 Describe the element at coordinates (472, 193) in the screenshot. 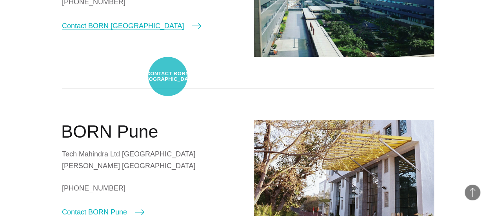

I see `button: Back to Top` at that location.